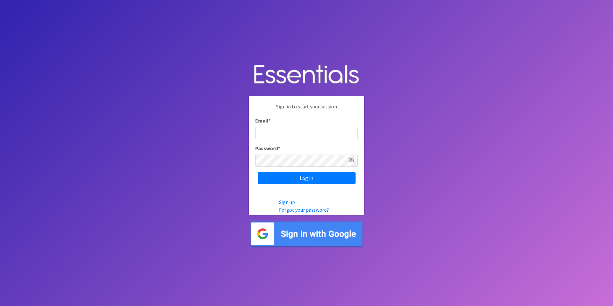  I want to click on a: Forgot your password?, so click(304, 210).